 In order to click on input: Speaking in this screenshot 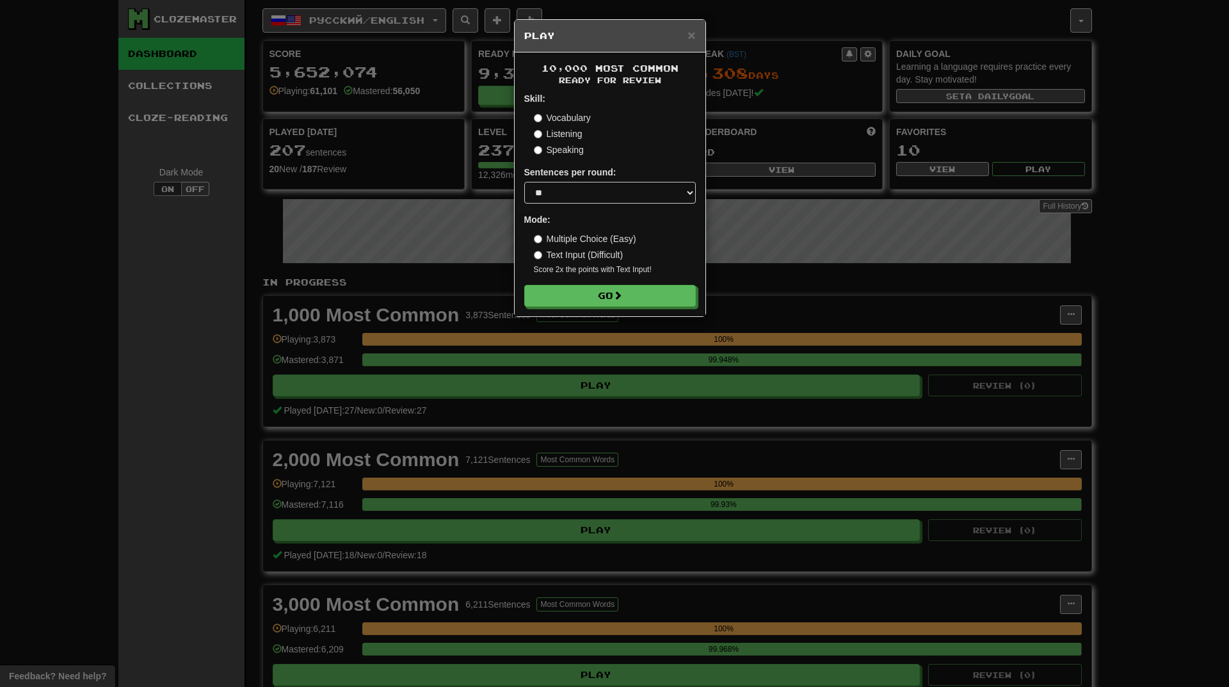, I will do `click(538, 150)`.